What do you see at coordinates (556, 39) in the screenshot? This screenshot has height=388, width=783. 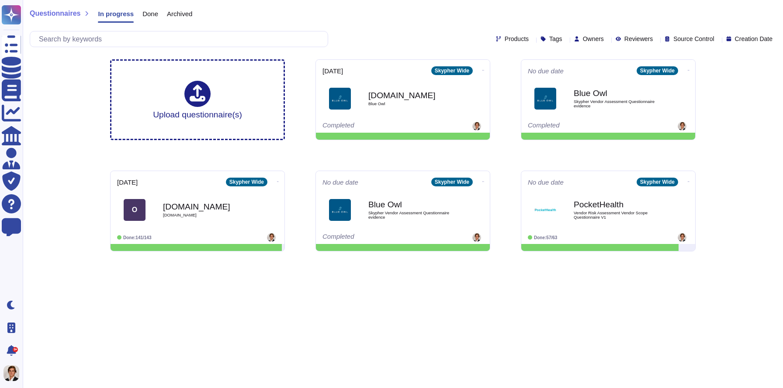 I see `span: Tags` at bounding box center [556, 39].